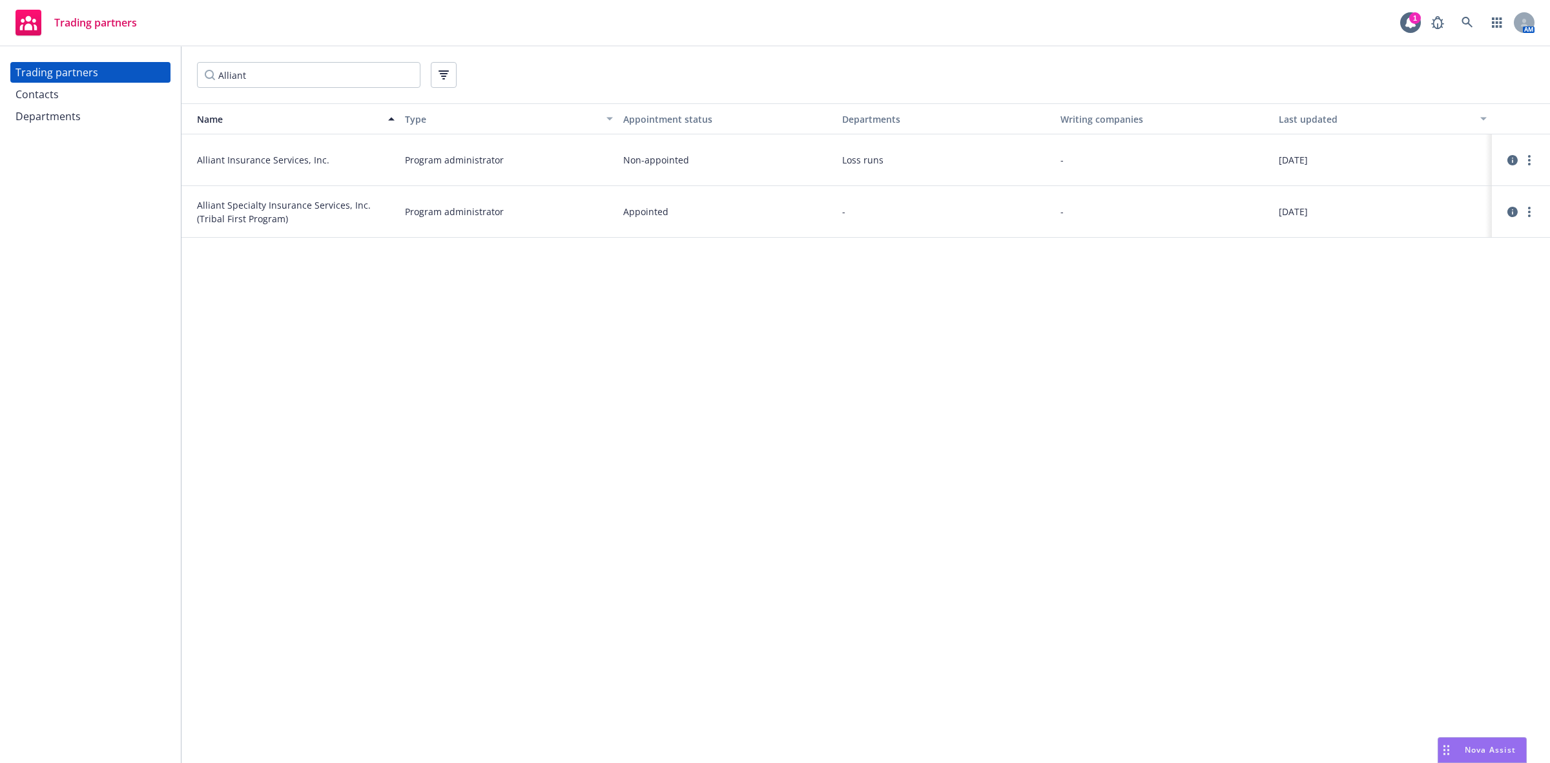  Describe the element at coordinates (57, 72) in the screenshot. I see `div: Trading partners` at that location.